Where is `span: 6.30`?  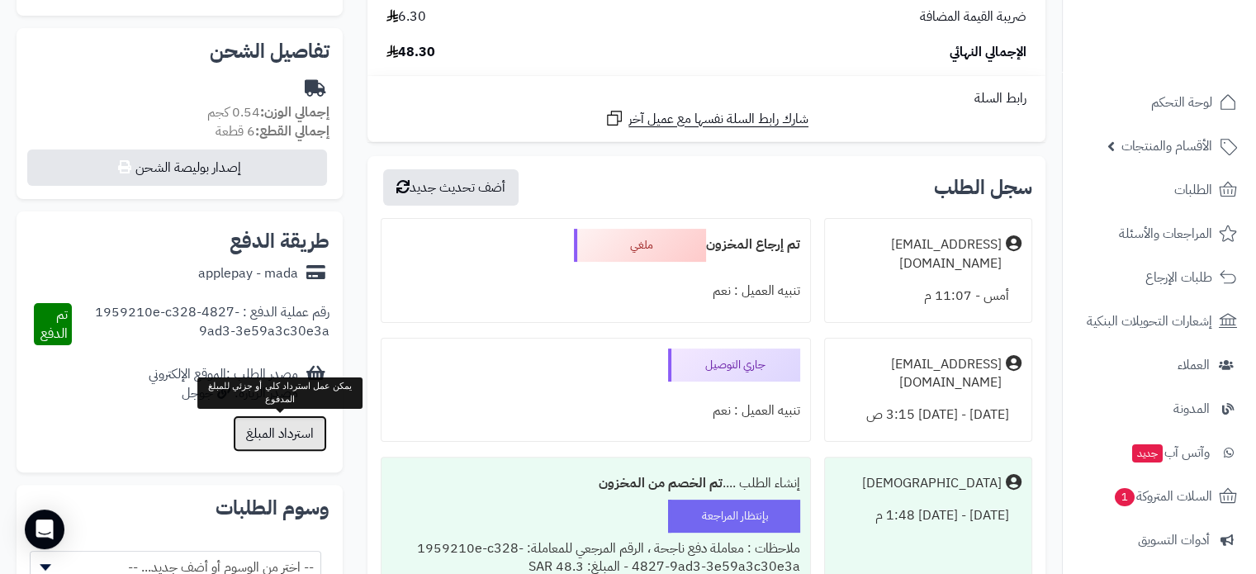 span: 6.30 is located at coordinates (406, 17).